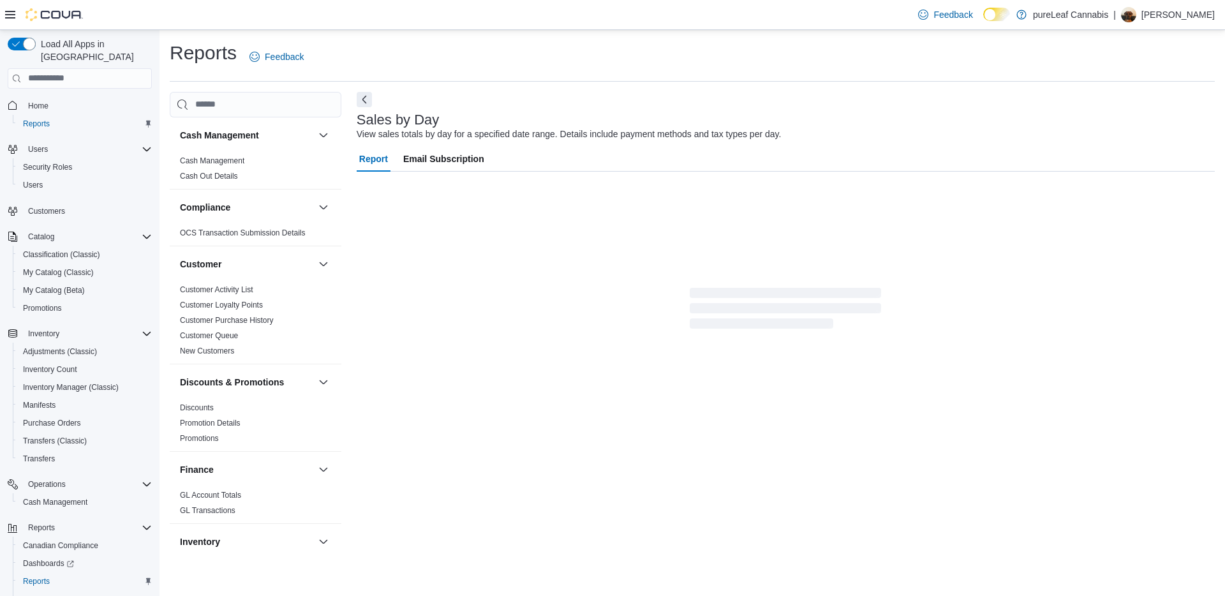 This screenshot has height=596, width=1225. What do you see at coordinates (85, 423) in the screenshot?
I see `button: Purchase Orders` at bounding box center [85, 423].